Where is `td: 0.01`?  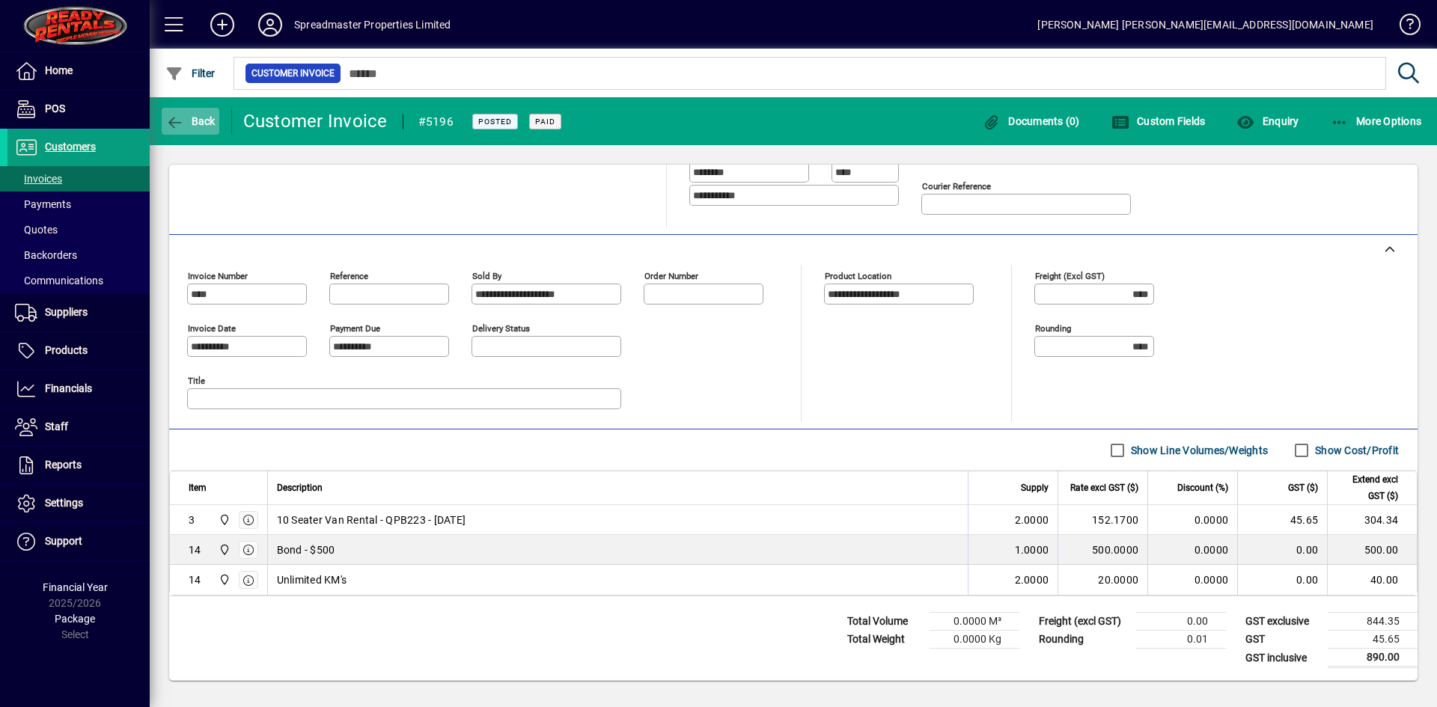 td: 0.01 is located at coordinates (1181, 640).